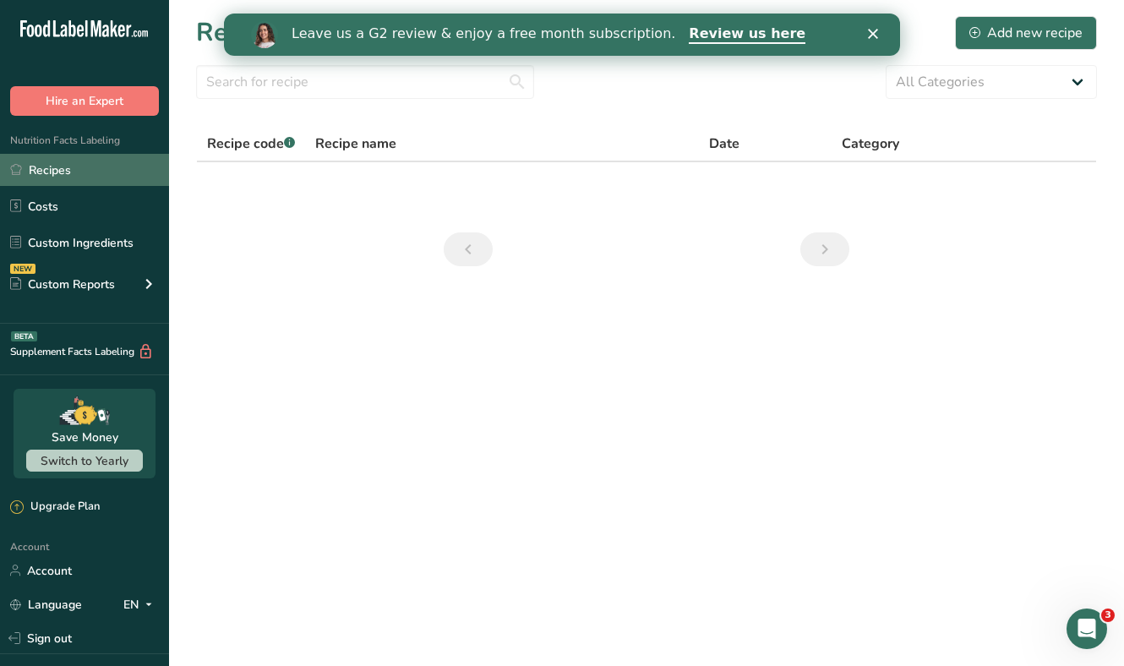 This screenshot has height=666, width=1124. I want to click on div: Leave us a G2 review & enjoy a free month subscription., so click(260, 20).